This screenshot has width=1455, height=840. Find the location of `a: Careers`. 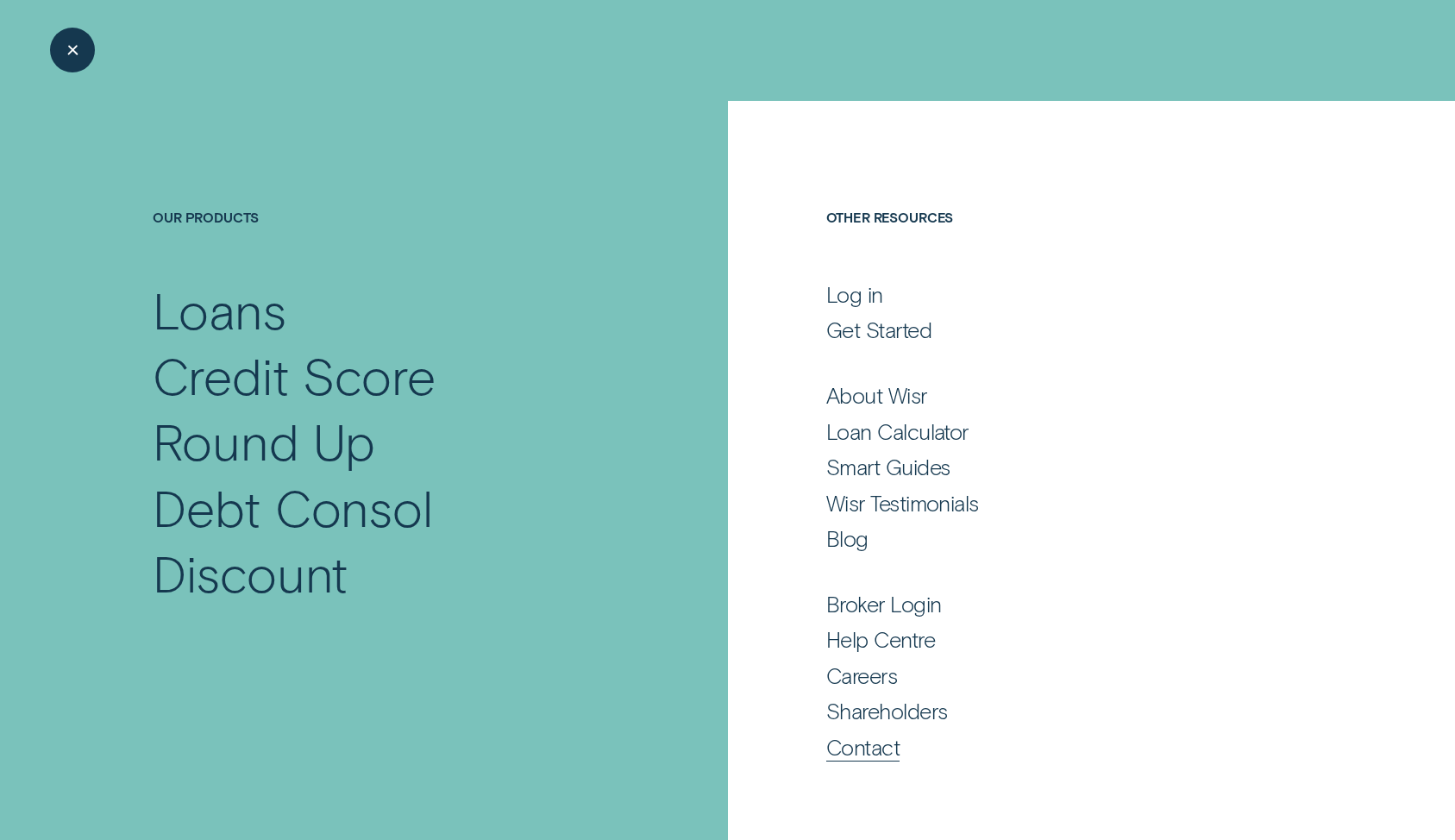

a: Careers is located at coordinates (1063, 676).